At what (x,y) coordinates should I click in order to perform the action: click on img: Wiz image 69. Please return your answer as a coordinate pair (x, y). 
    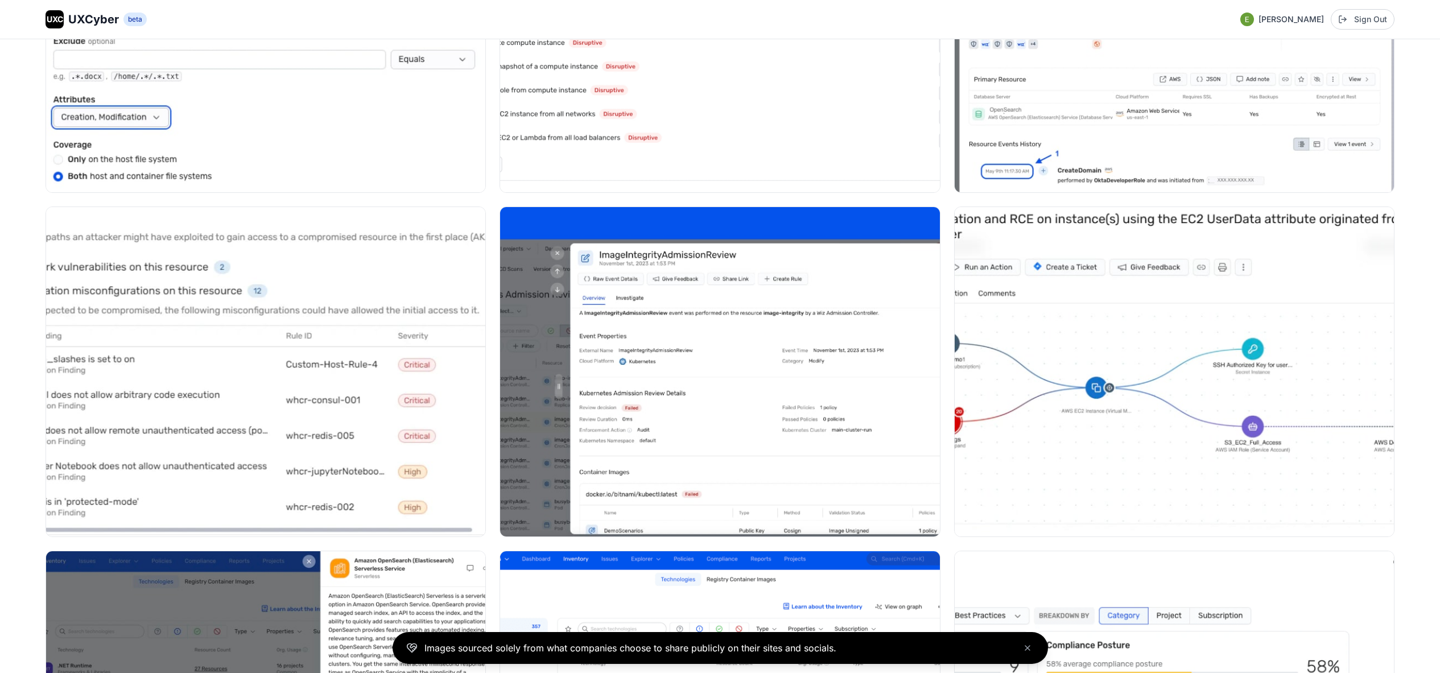
    Looking at the image, I should click on (1175, 372).